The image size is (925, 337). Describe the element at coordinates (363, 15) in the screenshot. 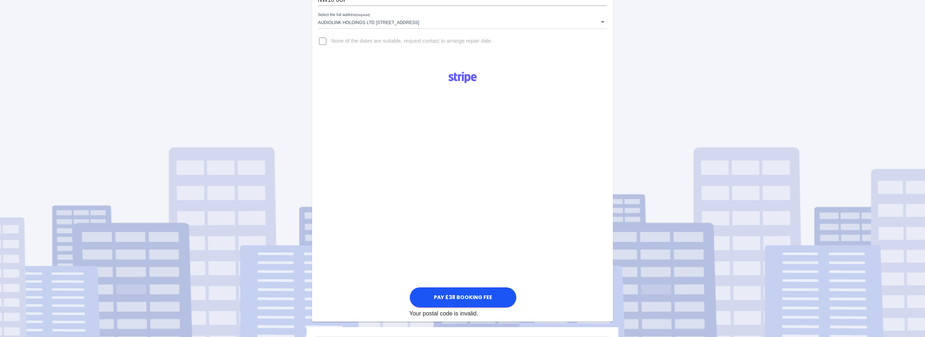

I see `small: (required)` at that location.